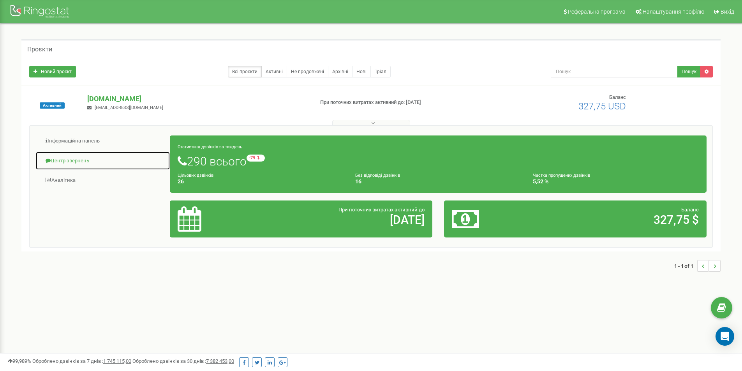 This screenshot has width=742, height=371. What do you see at coordinates (19, 361) in the screenshot?
I see `span: 99,989%` at bounding box center [19, 361].